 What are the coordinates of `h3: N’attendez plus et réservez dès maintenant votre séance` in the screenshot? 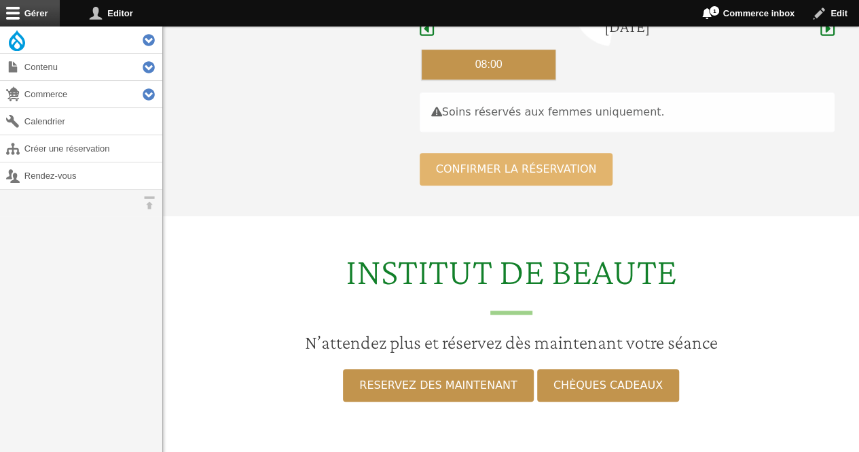 It's located at (511, 342).